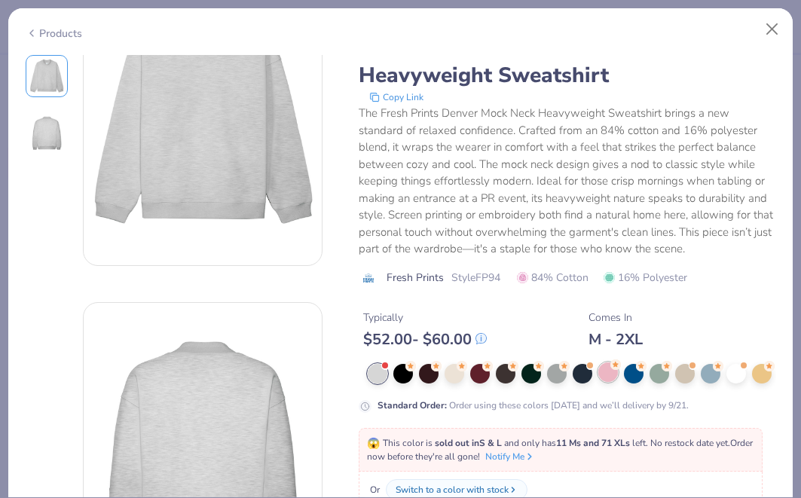 The height and width of the screenshot is (498, 801). What do you see at coordinates (425, 317) in the screenshot?
I see `div: Typically` at bounding box center [425, 317].